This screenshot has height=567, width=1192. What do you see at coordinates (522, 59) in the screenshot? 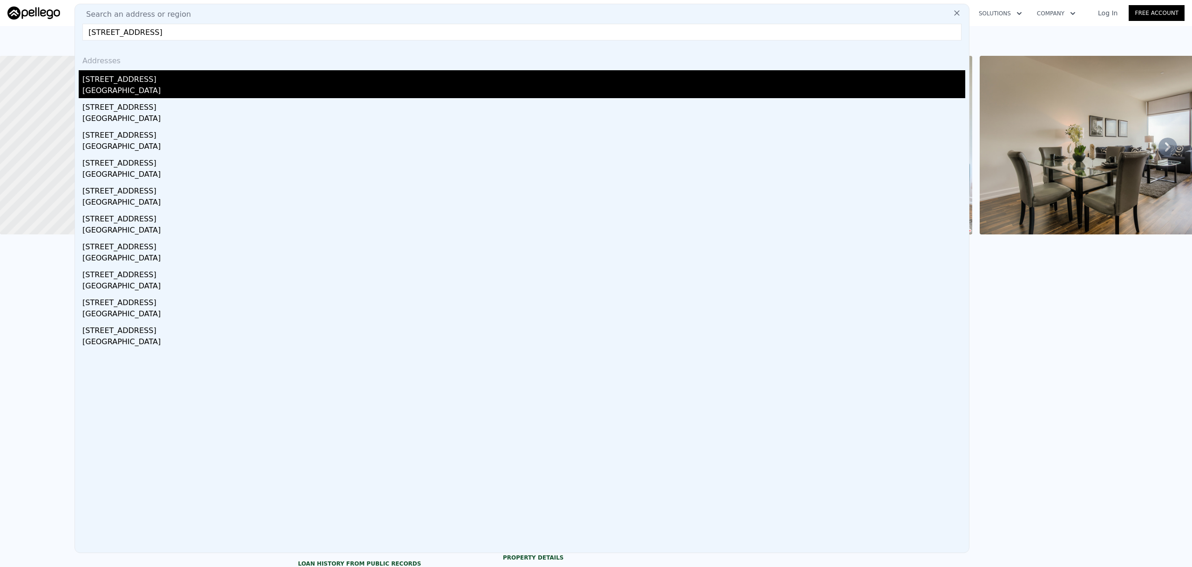
I see `div: Addresses` at bounding box center [522, 59].